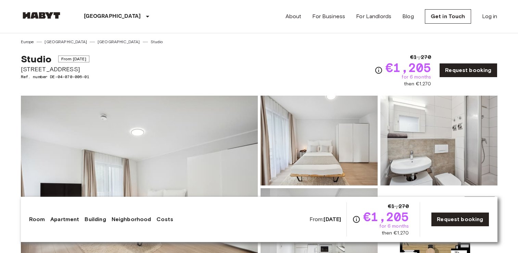 This screenshot has height=253, width=518. What do you see at coordinates (55, 77) in the screenshot?
I see `span: Ref. number DE-04-070-006-01` at bounding box center [55, 77].